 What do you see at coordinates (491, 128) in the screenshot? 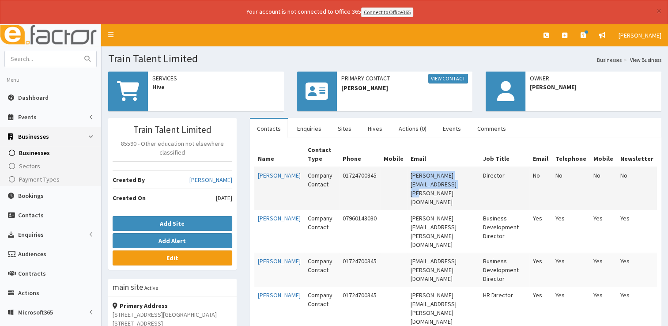
I see `a: Comments` at bounding box center [491, 128].